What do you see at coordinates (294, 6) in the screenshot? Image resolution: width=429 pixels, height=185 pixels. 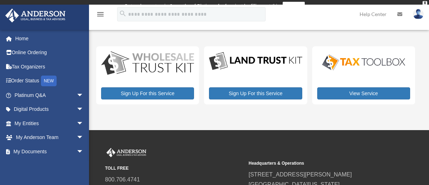 I see `a: survey` at bounding box center [294, 6].